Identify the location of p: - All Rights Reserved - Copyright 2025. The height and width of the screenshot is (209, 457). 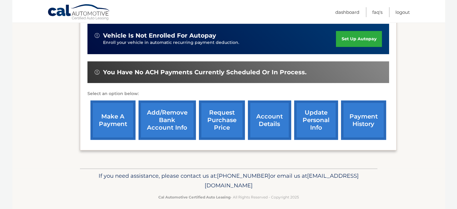
(229, 197).